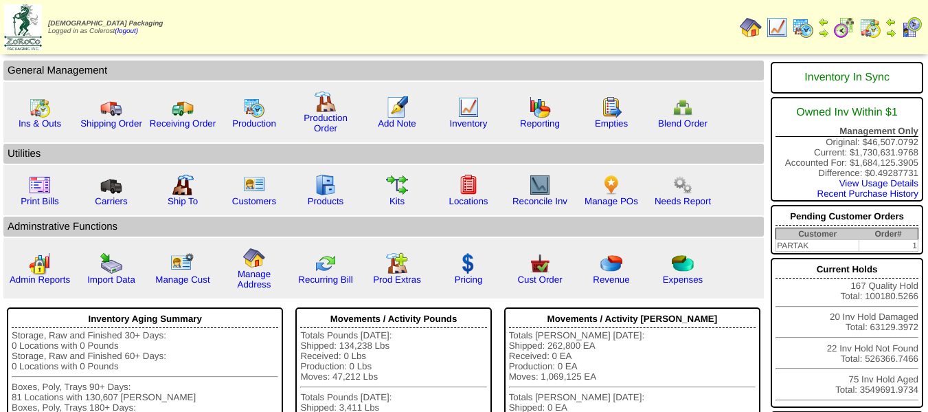 The image size is (928, 412). Describe the element at coordinates (540, 107) in the screenshot. I see `img: graph.gif` at that location.